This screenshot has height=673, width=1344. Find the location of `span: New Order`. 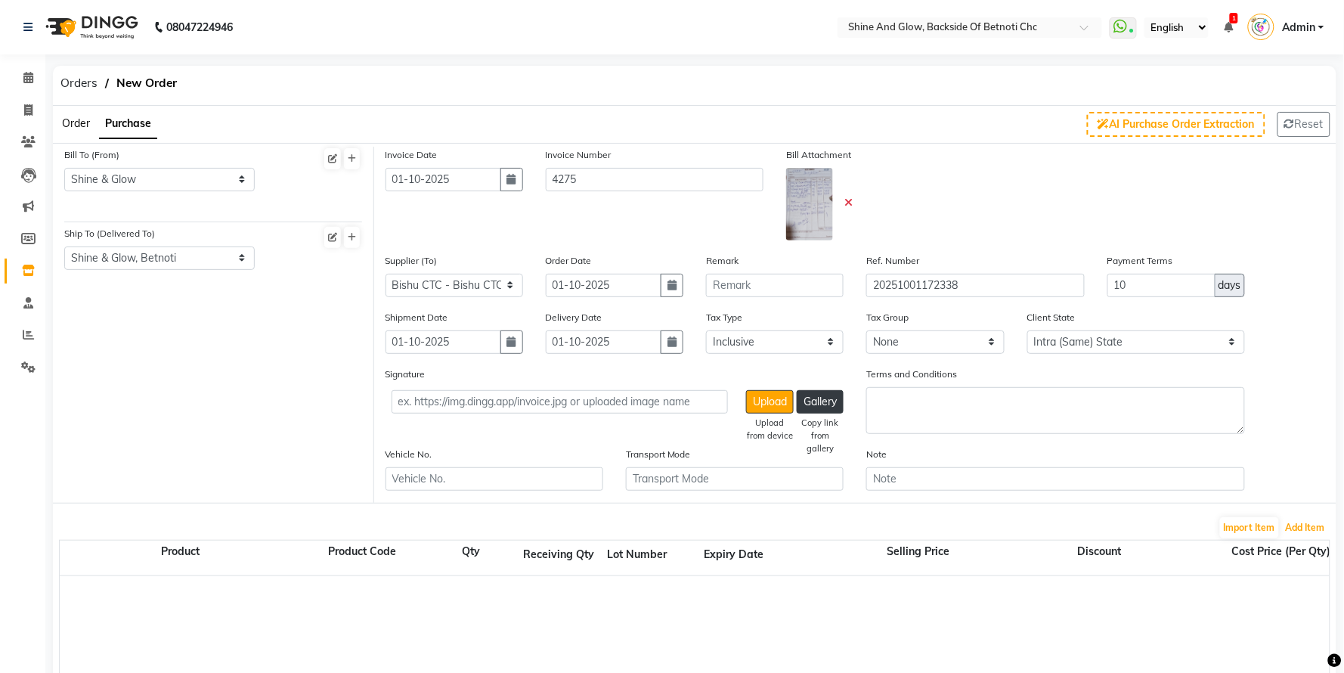

span: New Order is located at coordinates (147, 83).